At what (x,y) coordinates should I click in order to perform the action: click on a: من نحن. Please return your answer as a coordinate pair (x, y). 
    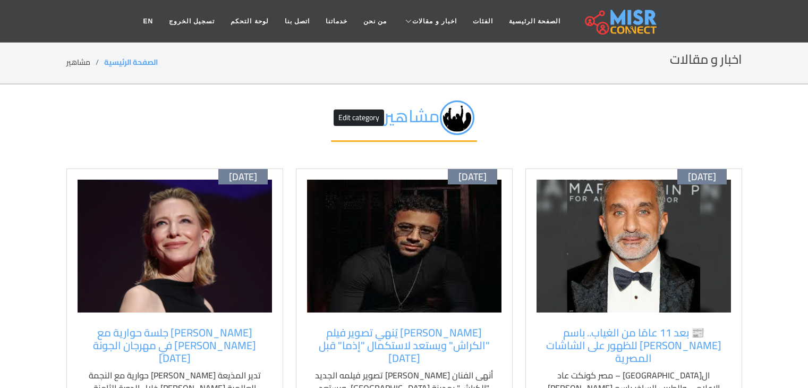
    Looking at the image, I should click on (375, 21).